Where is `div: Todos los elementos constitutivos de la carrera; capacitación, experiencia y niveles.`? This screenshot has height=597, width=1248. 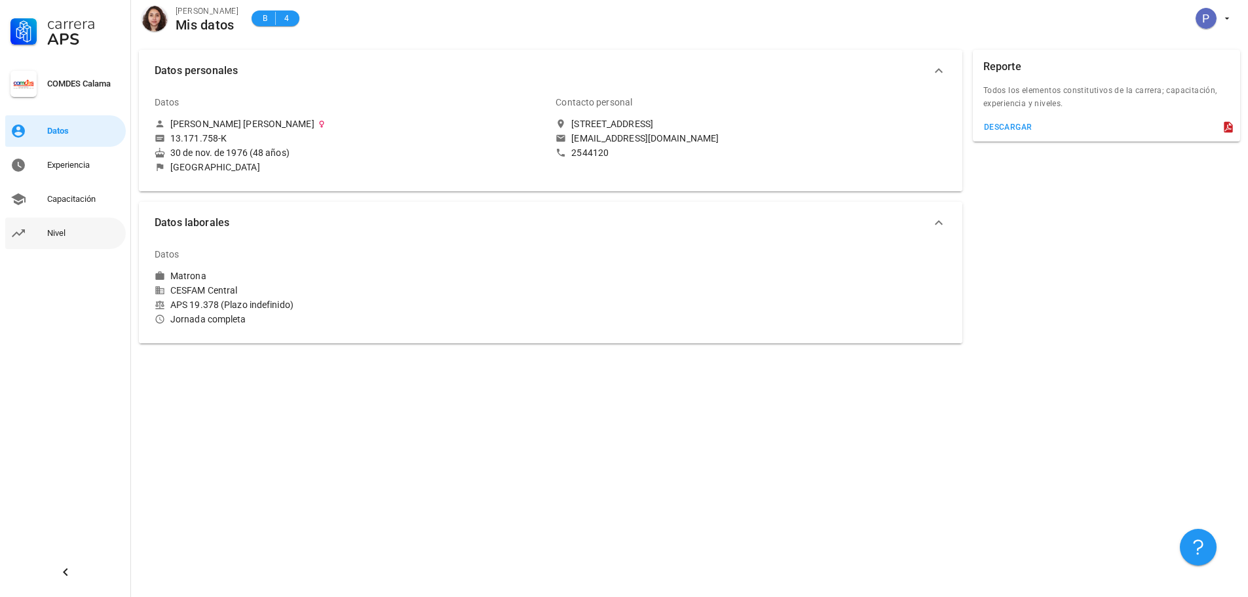
div: Todos los elementos constitutivos de la carrera; capacitación, experiencia y niveles. is located at coordinates (1107, 101).